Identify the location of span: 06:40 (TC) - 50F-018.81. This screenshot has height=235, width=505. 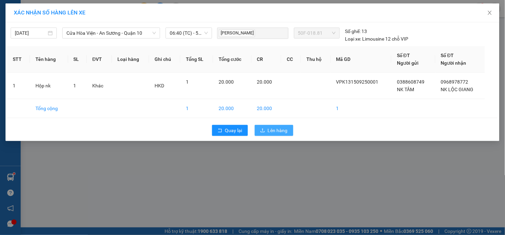
(189, 33).